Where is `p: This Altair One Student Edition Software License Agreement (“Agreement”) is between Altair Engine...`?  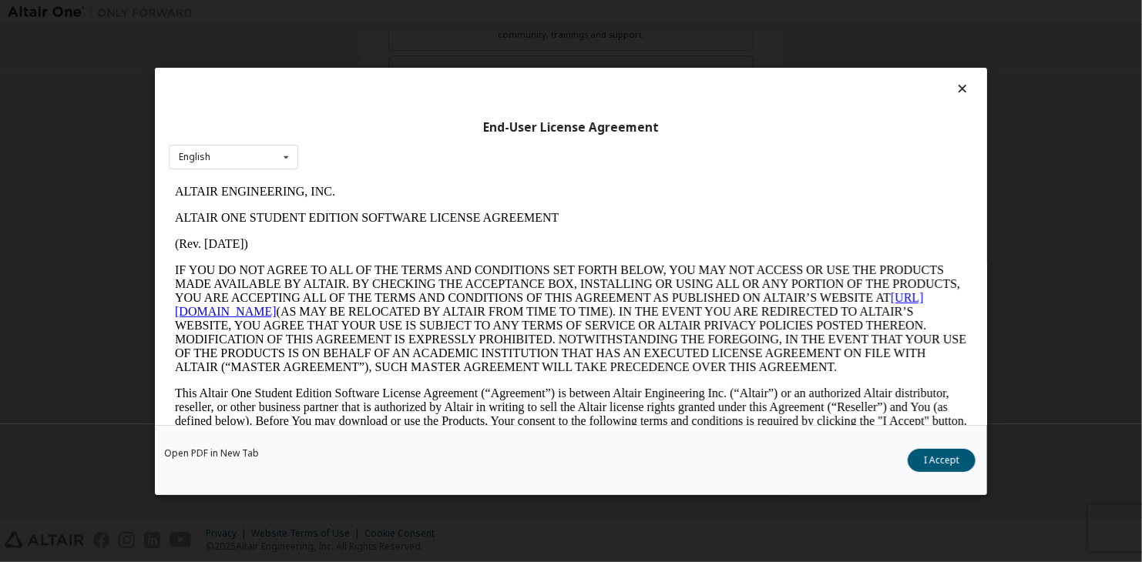
p: This Altair One Student Edition Software License Agreement (“Agreement”) is between Altair Engine... is located at coordinates (402, 236).